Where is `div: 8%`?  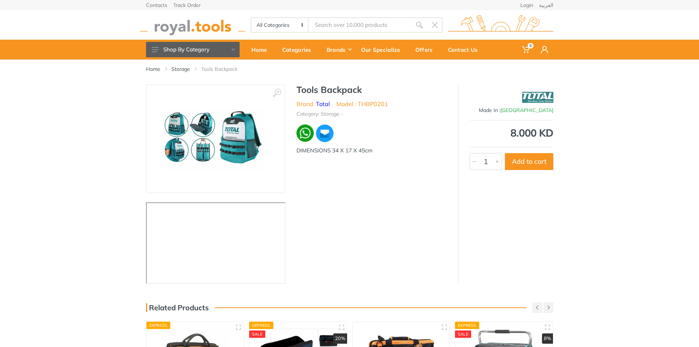 div: 8% is located at coordinates (547, 338).